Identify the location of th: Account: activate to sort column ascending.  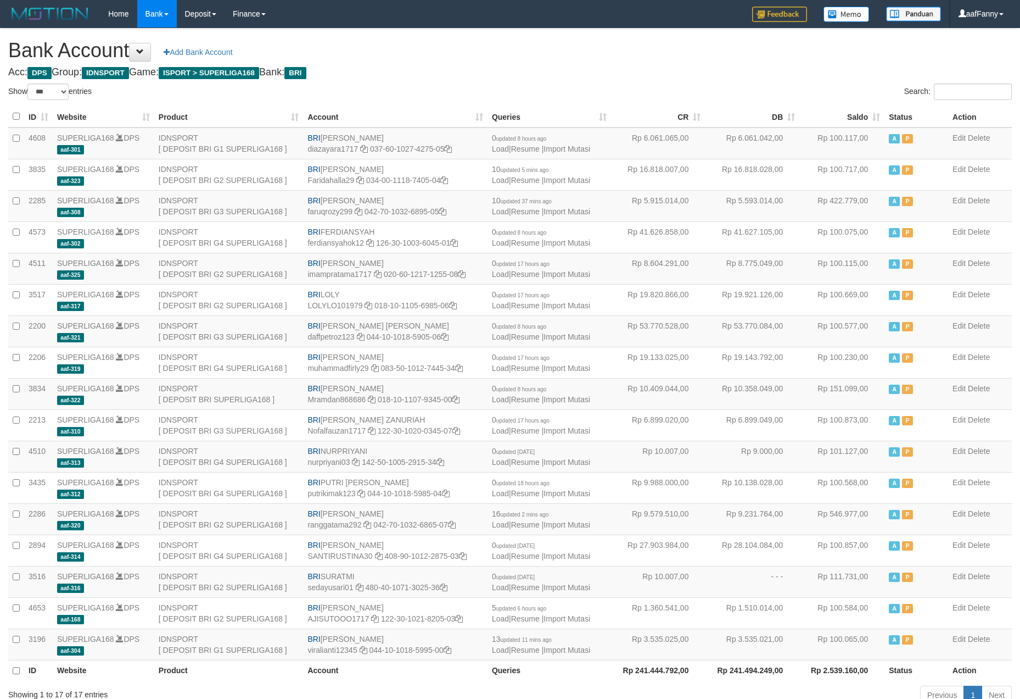
(395, 116).